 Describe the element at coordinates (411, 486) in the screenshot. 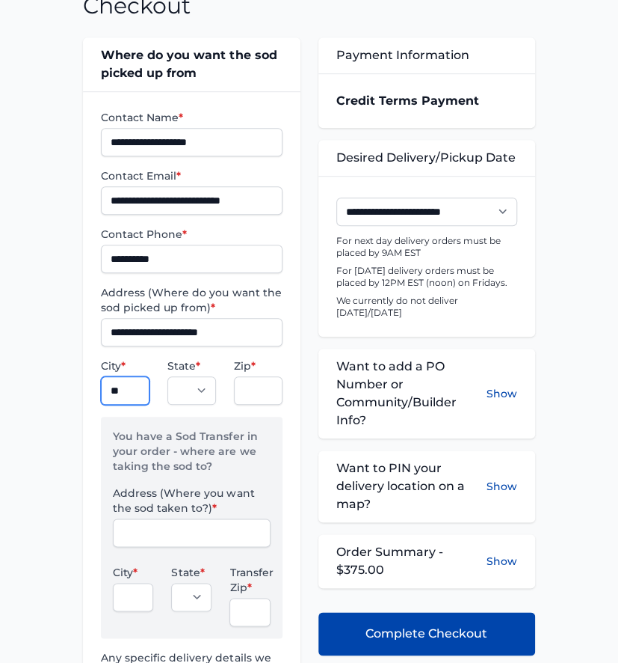

I see `span: Want to PIN your delivery location on a map?` at that location.